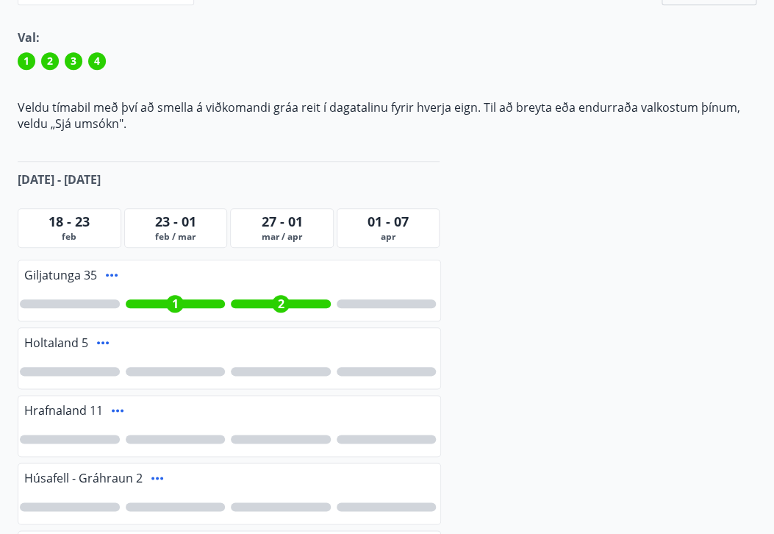  I want to click on span: 3, so click(74, 61).